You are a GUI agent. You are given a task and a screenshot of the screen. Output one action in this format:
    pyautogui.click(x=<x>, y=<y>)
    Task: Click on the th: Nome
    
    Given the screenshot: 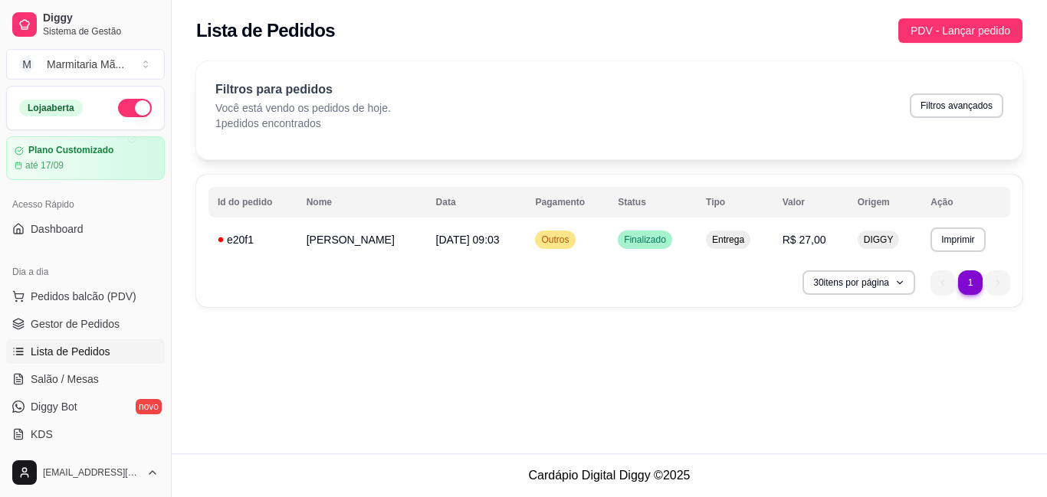 What is the action you would take?
    pyautogui.click(x=362, y=202)
    